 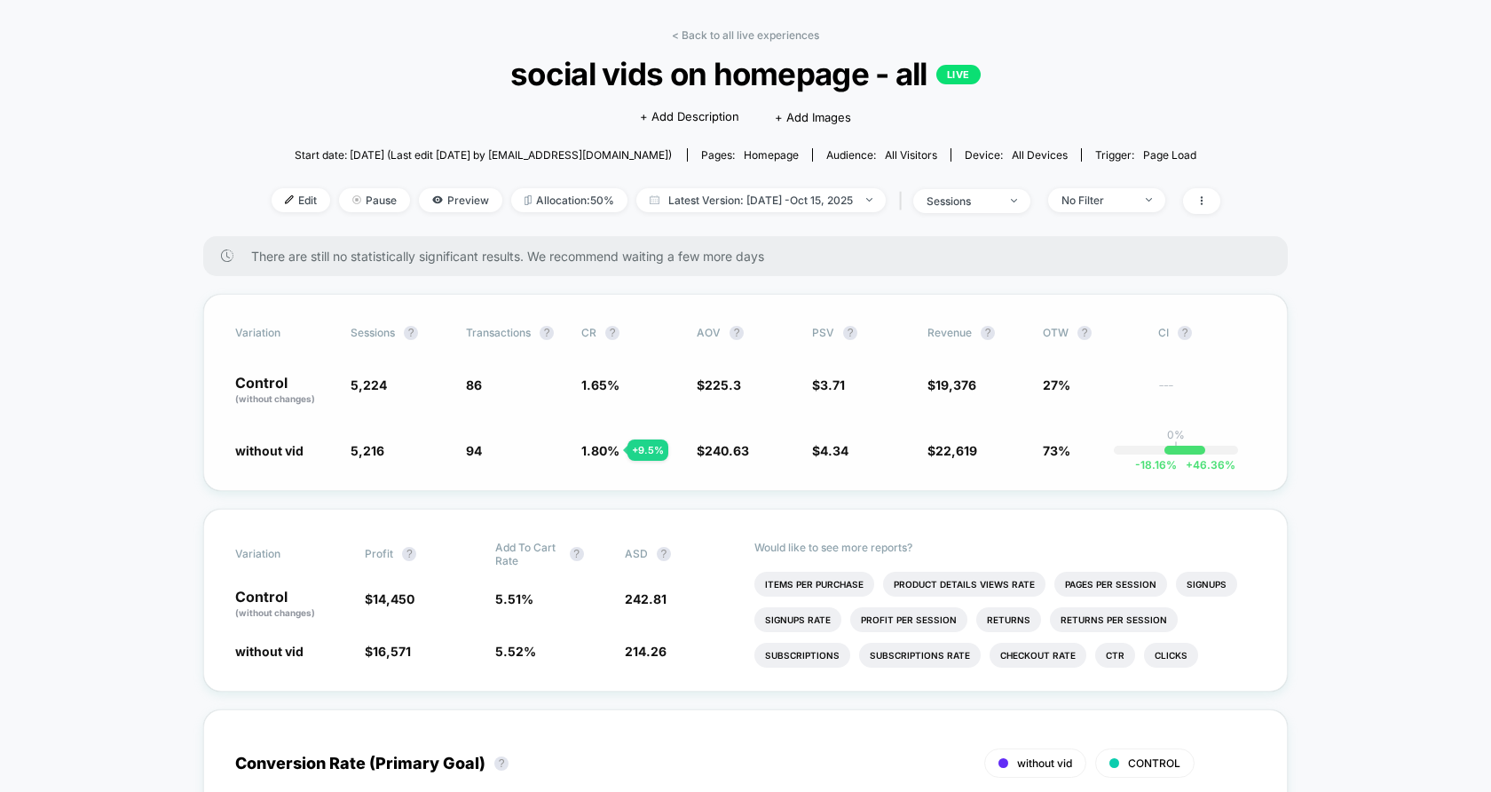 I want to click on span: + Add Images, so click(x=813, y=117).